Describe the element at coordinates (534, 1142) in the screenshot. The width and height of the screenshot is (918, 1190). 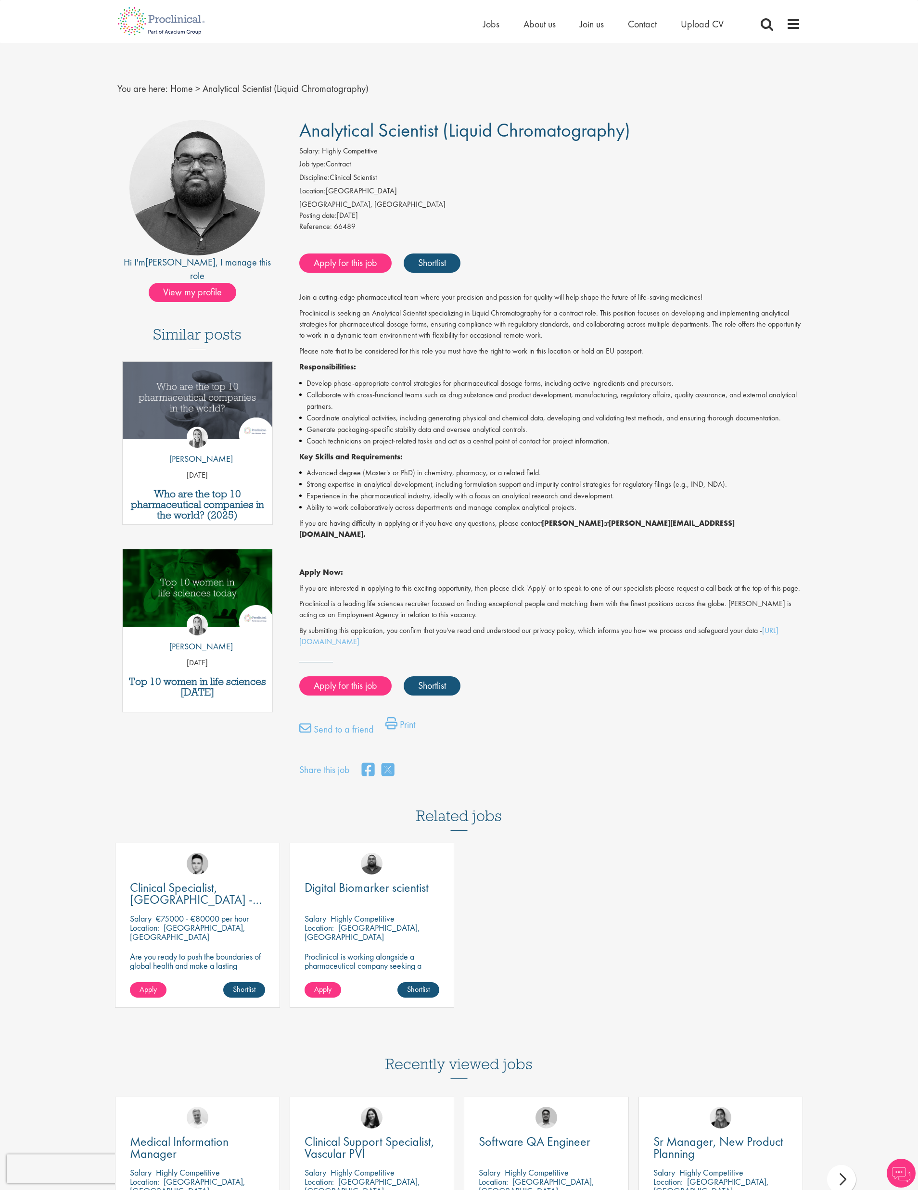
I see `span: Software QA Engineer` at that location.